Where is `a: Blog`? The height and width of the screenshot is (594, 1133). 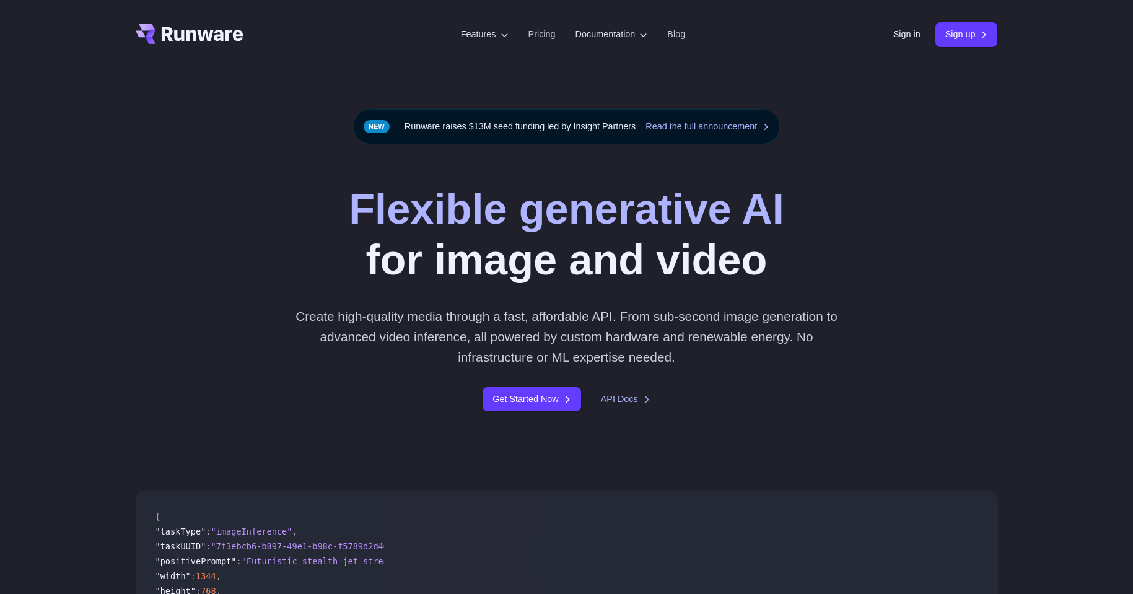
a: Blog is located at coordinates (676, 34).